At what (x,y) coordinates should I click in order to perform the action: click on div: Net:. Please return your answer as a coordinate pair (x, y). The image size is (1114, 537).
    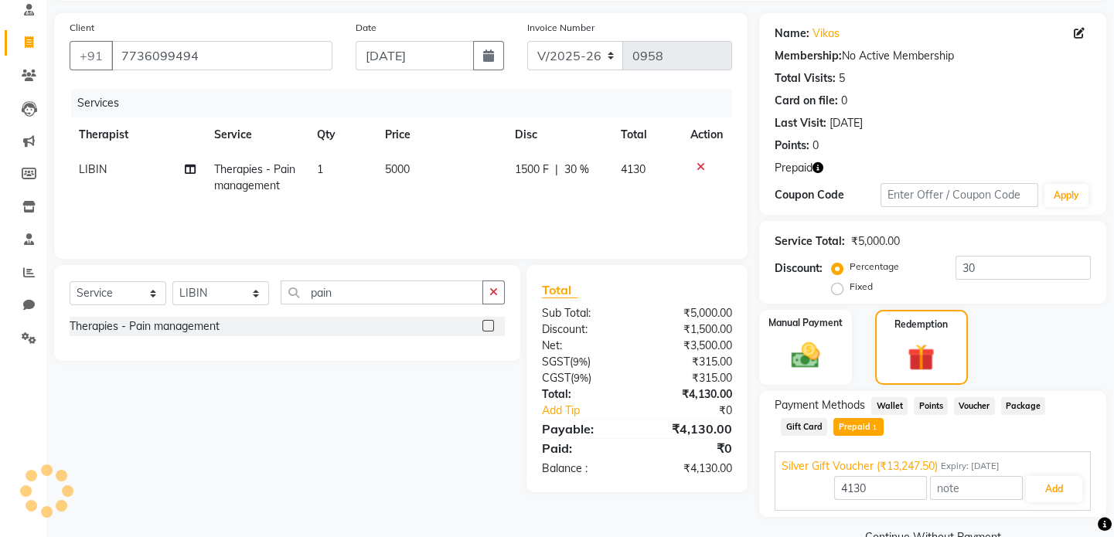
    Looking at the image, I should click on (584, 345).